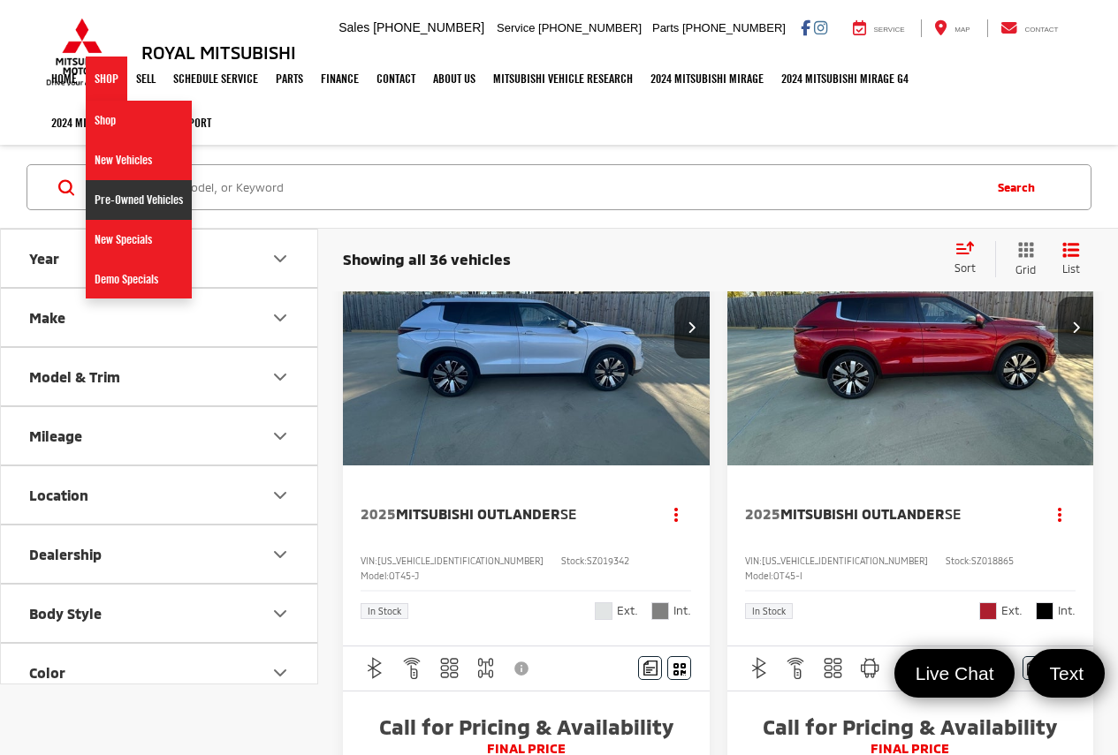  I want to click on a: Sell, so click(146, 79).